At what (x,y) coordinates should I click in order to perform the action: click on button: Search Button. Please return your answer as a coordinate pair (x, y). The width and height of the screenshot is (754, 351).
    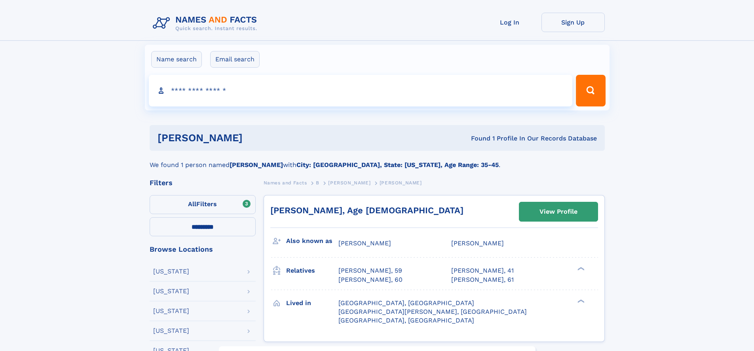
    Looking at the image, I should click on (591, 91).